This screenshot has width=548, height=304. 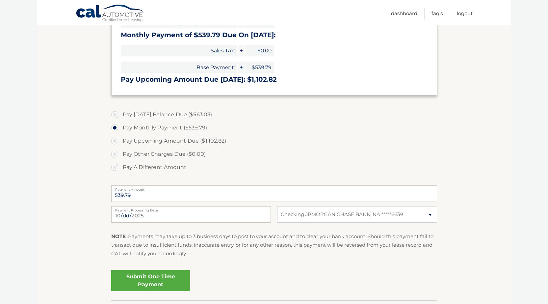 What do you see at coordinates (191, 209) in the screenshot?
I see `label: Payment Processing Date` at bounding box center [191, 209].